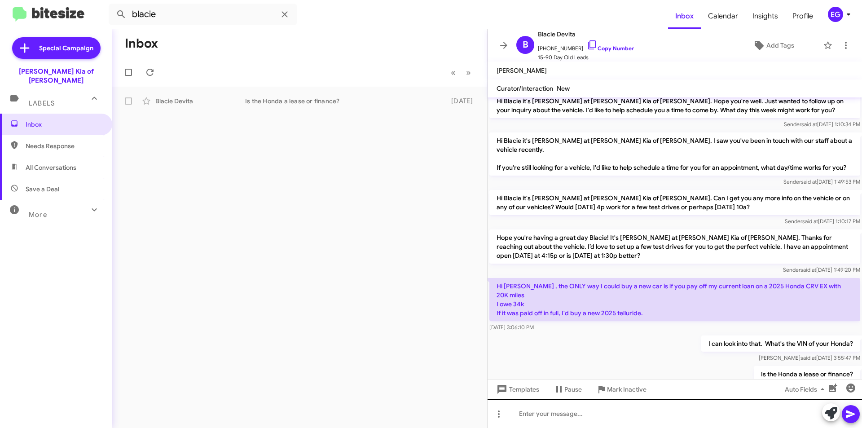 This screenshot has height=428, width=862. I want to click on span: More, so click(38, 215).